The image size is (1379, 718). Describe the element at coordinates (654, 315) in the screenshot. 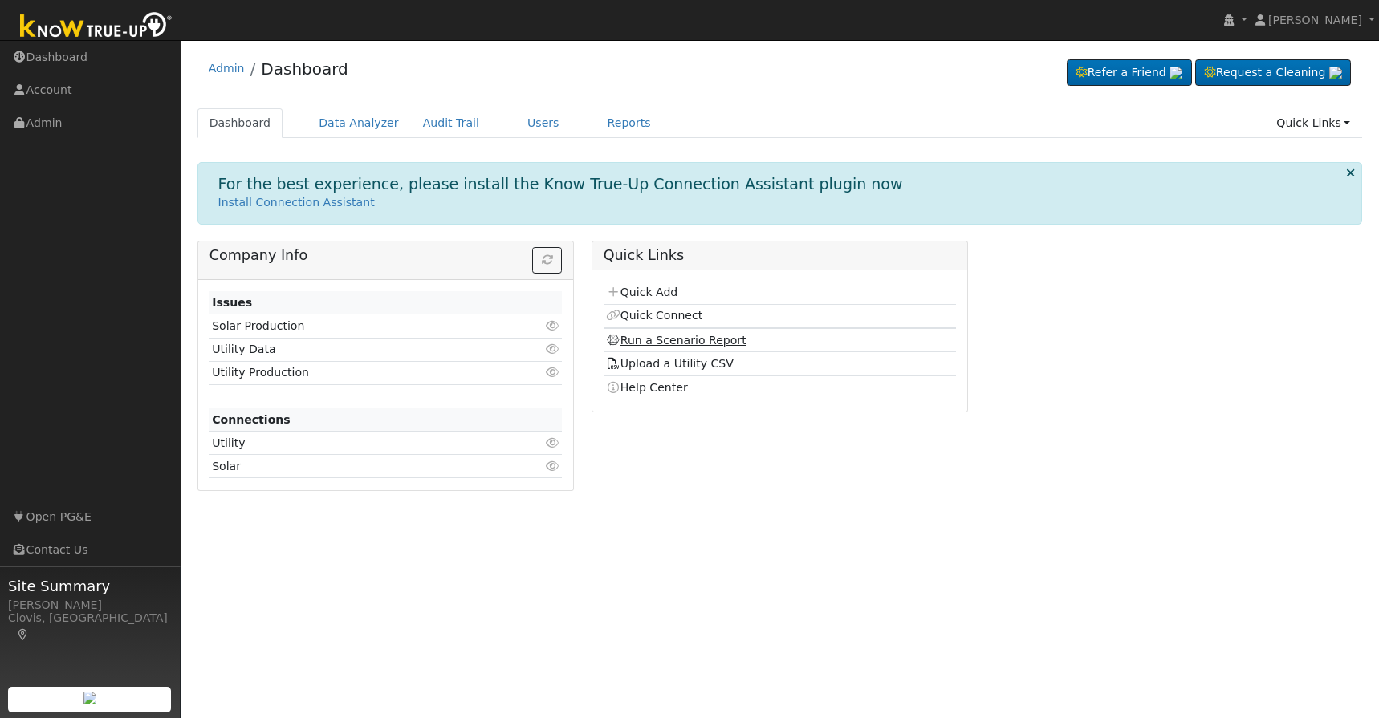

I see `a: Quick Connect` at that location.